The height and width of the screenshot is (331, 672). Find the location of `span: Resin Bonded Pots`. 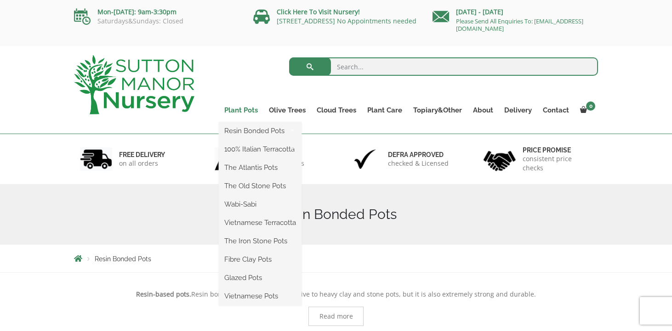

span: Resin Bonded Pots is located at coordinates (123, 259).